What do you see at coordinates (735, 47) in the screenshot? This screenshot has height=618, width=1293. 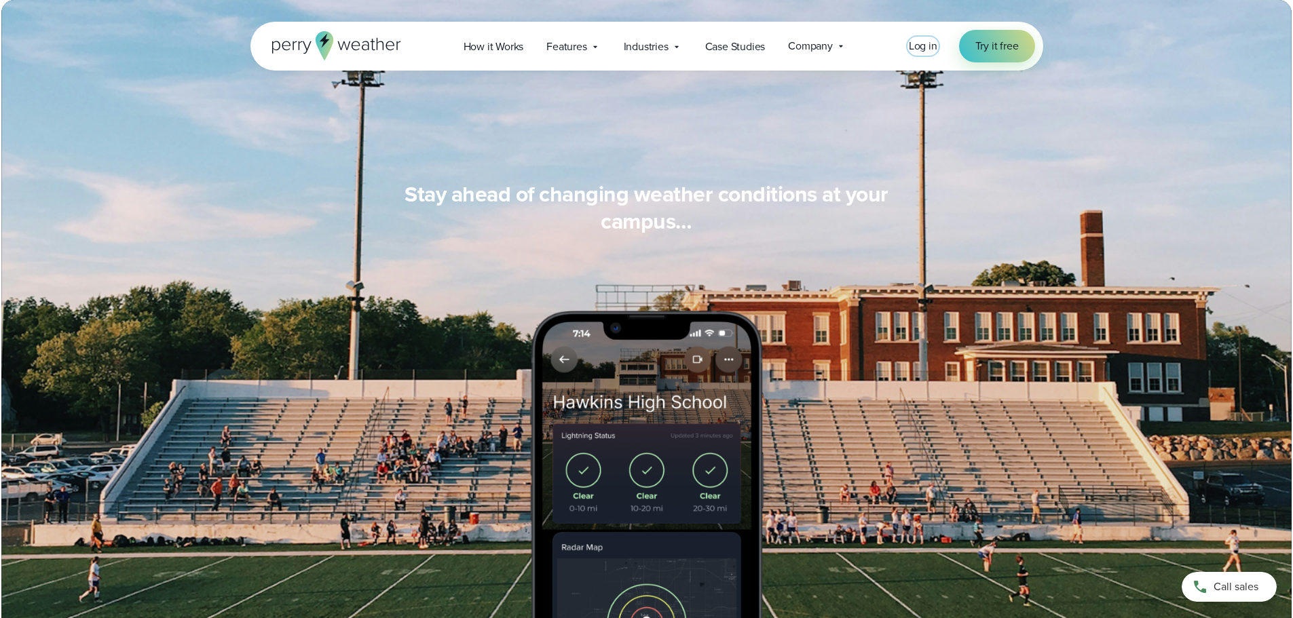 I see `span: Case Studies` at bounding box center [735, 47].